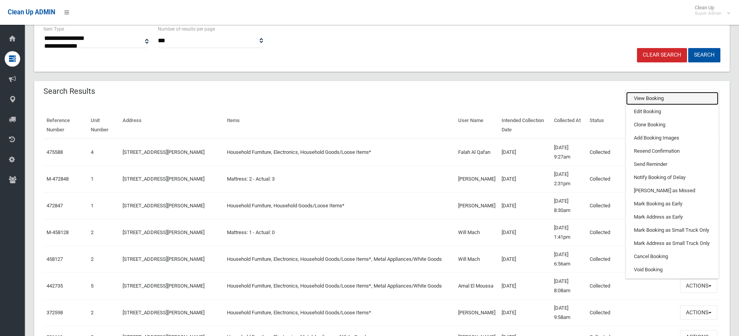  What do you see at coordinates (672, 257) in the screenshot?
I see `a: Cancel Booking` at bounding box center [672, 257].